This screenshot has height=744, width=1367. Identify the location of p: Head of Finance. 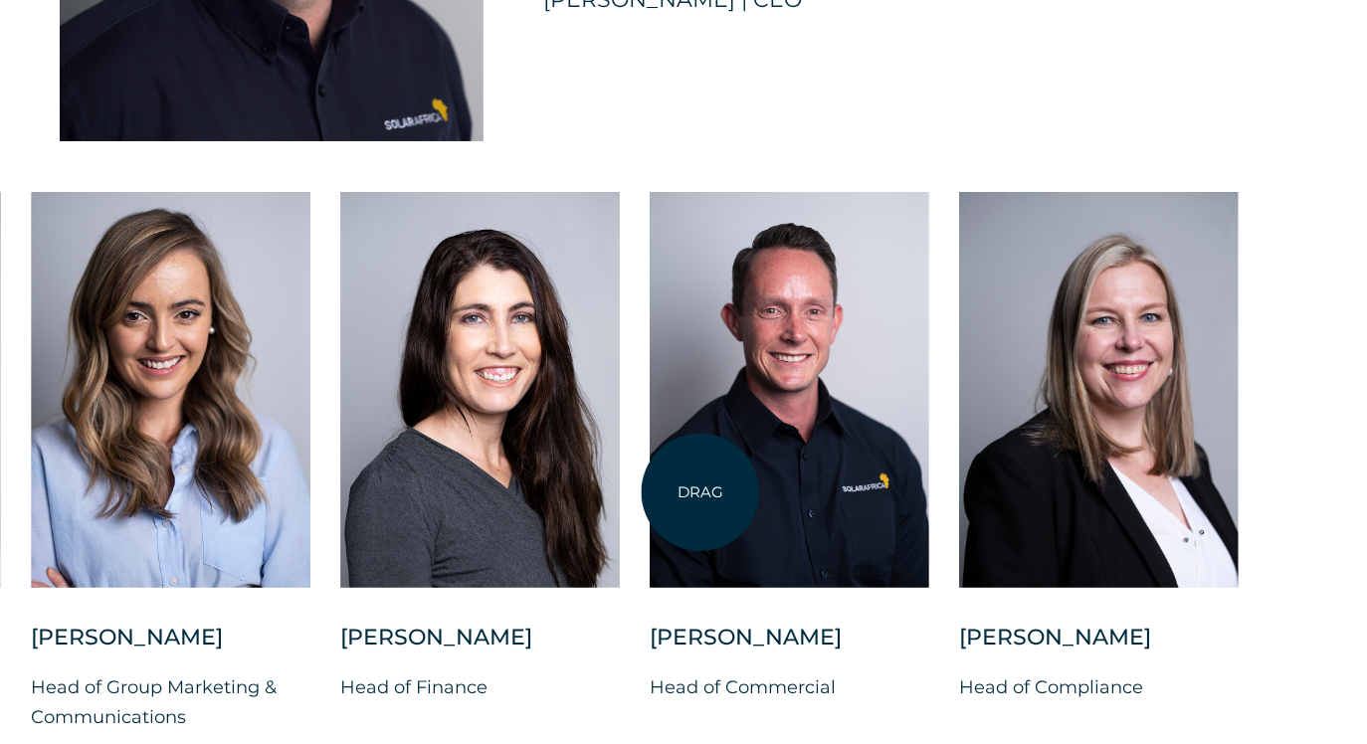
(479, 687).